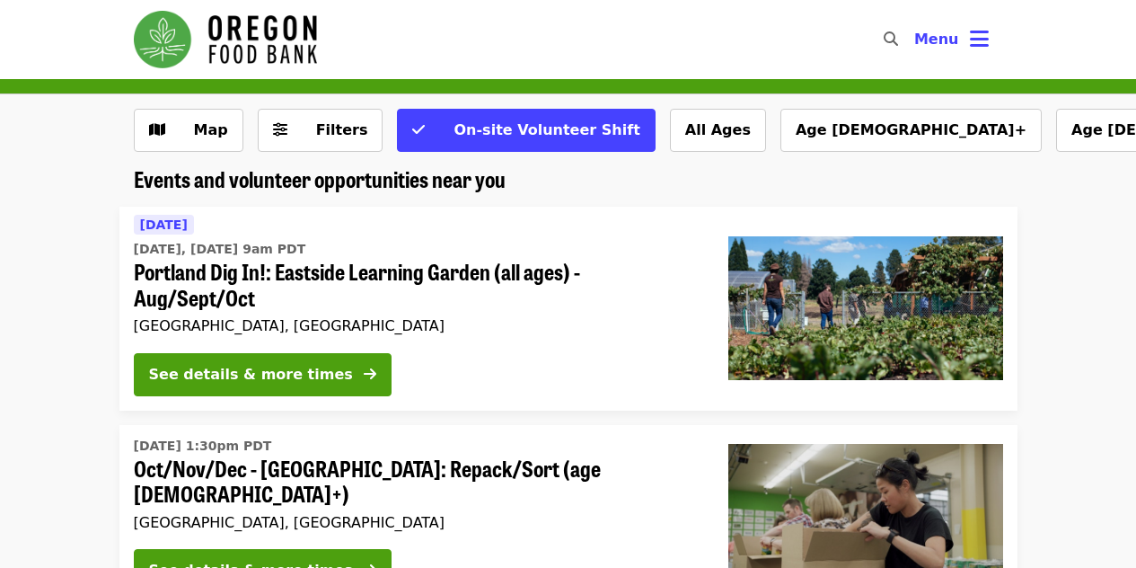 The image size is (1136, 568). Describe the element at coordinates (951, 40) in the screenshot. I see `button: Toggle account menu` at that location.